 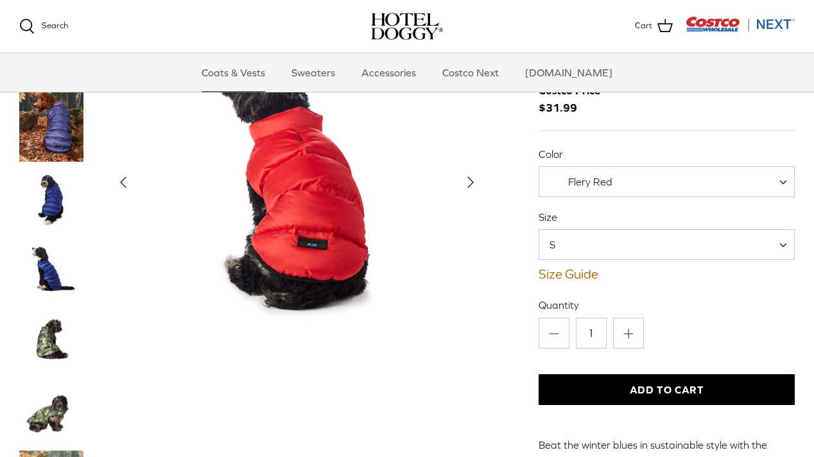 I want to click on span: $31.99, so click(x=576, y=99).